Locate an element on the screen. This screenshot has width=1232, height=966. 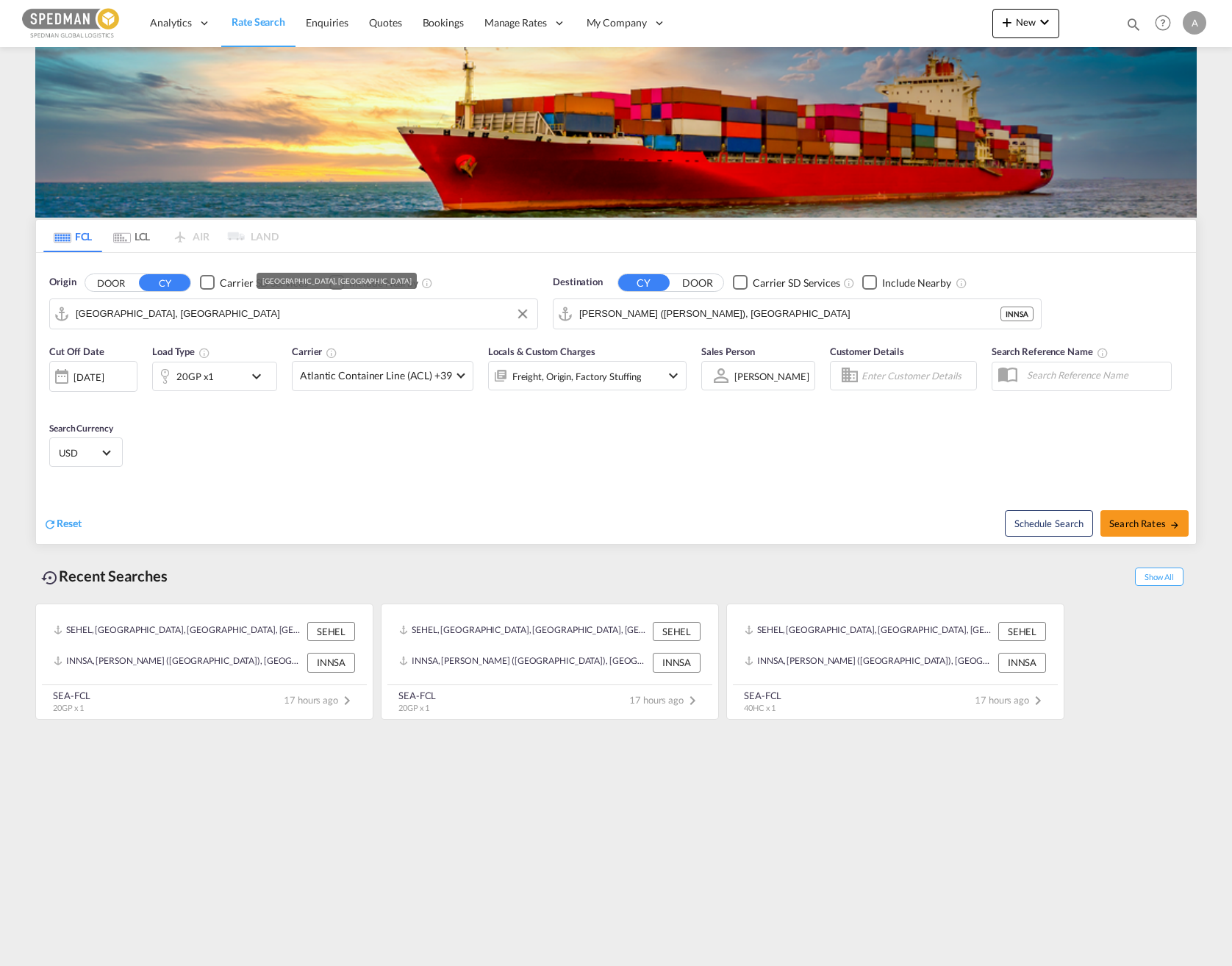
div: icon-refreshReset is located at coordinates (63, 524).